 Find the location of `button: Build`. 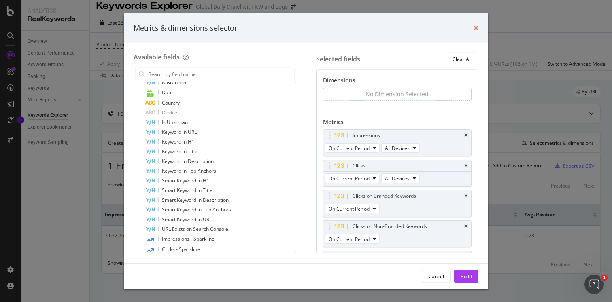

button: Build is located at coordinates (466, 276).